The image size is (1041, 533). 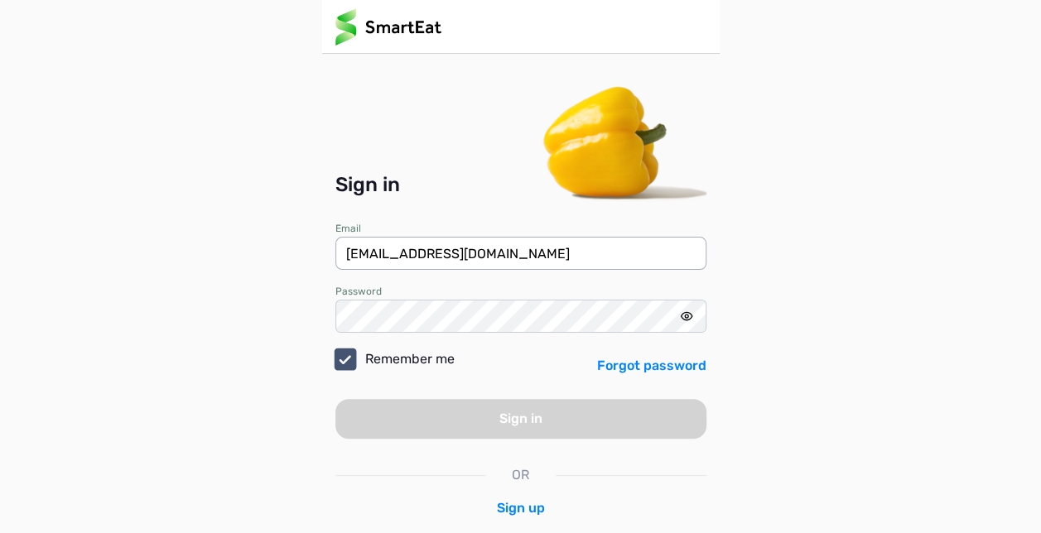 I want to click on div: Password, so click(x=521, y=291).